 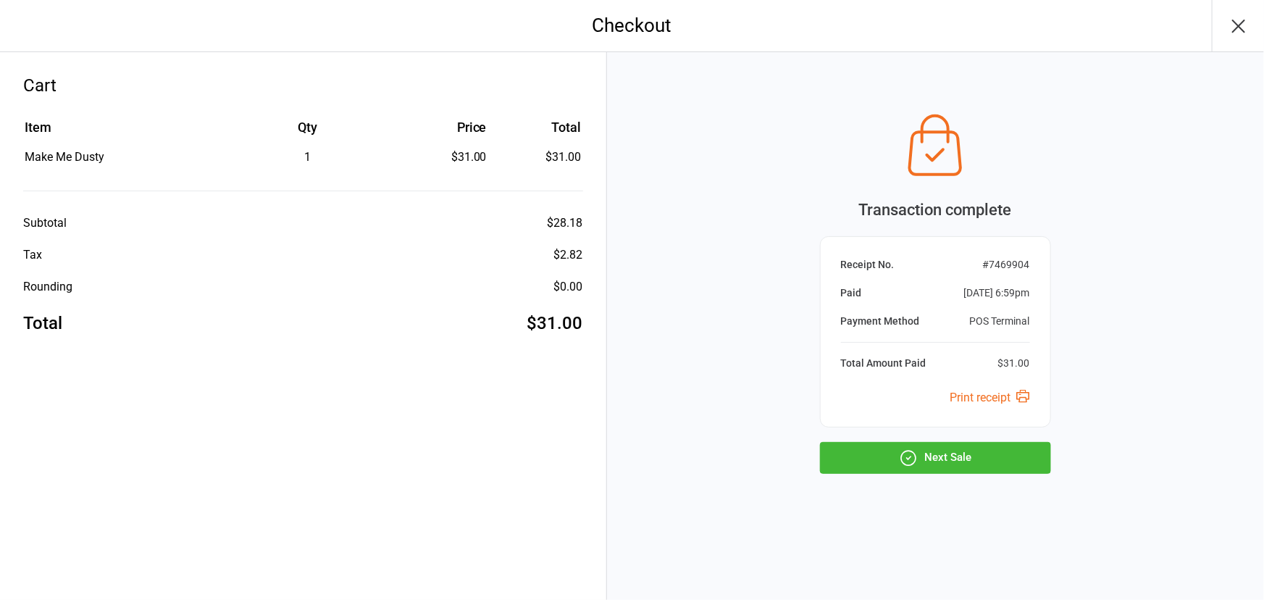 I want to click on div: # 7469904, so click(x=1006, y=264).